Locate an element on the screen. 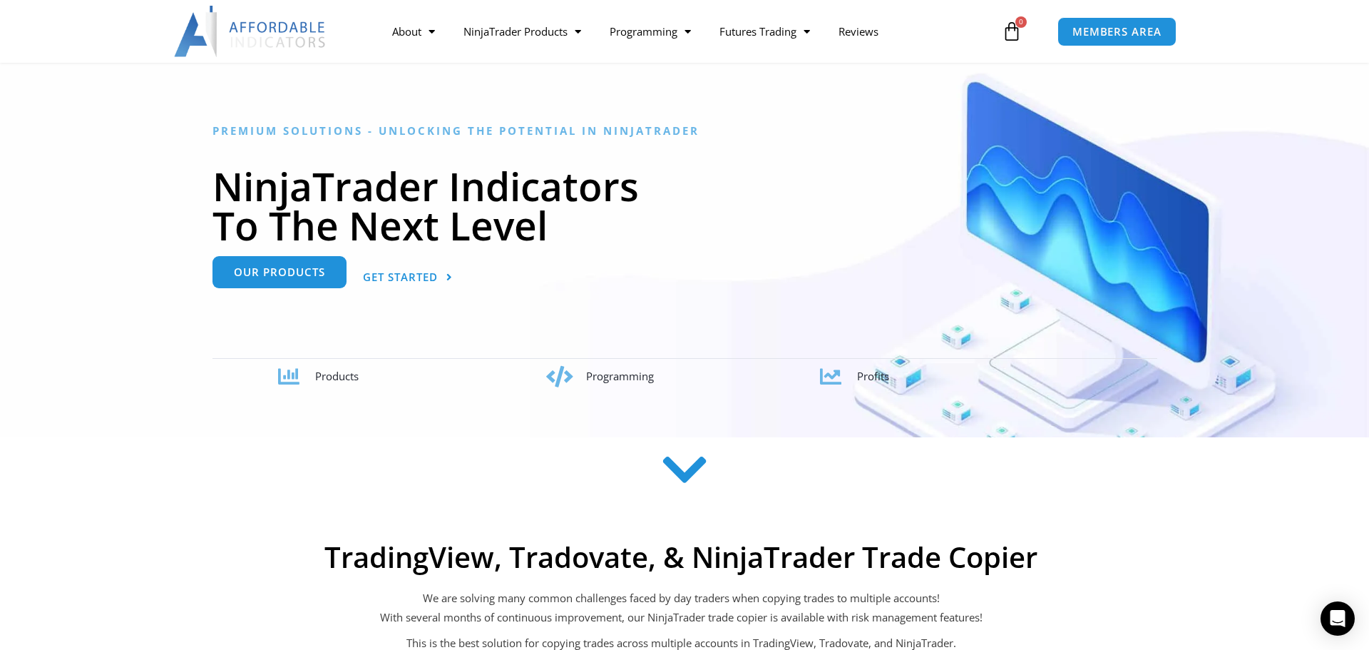  a: About is located at coordinates (414, 31).